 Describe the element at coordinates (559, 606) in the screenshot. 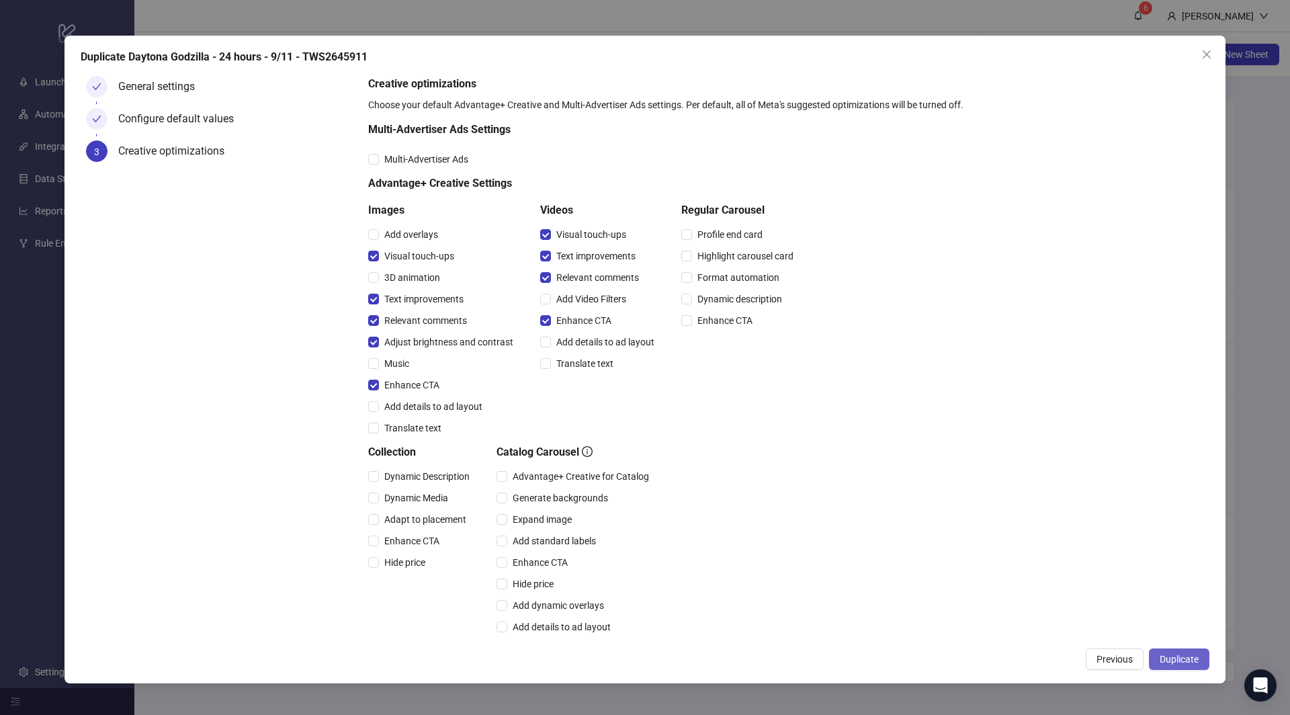

I see `span: Add dynamic overlays` at that location.